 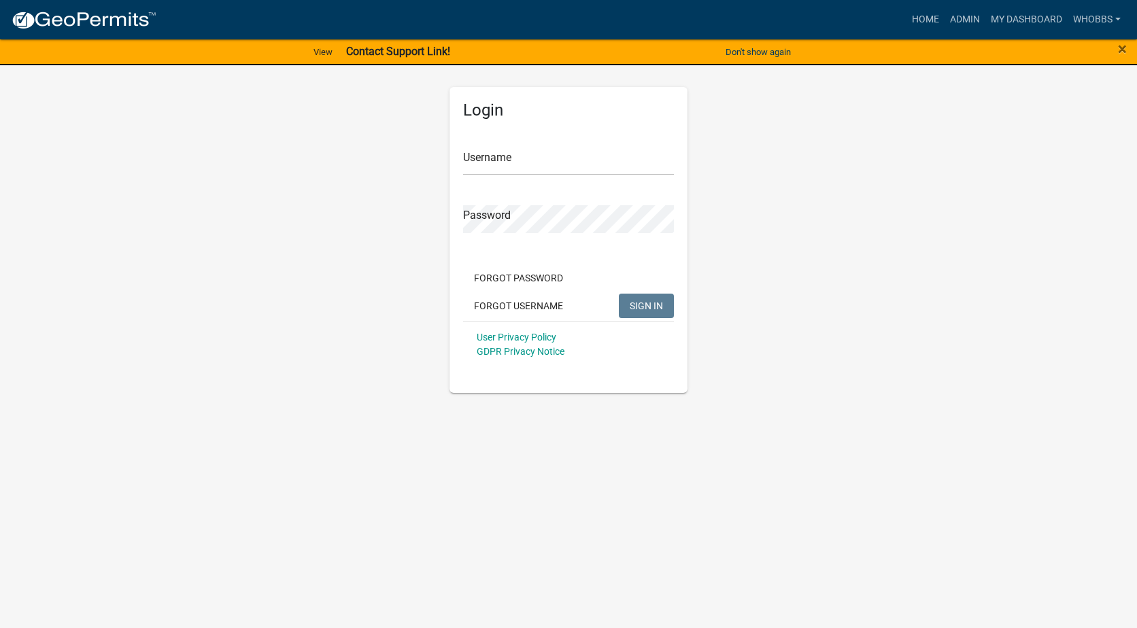 I want to click on a: User Privacy Policy, so click(x=516, y=337).